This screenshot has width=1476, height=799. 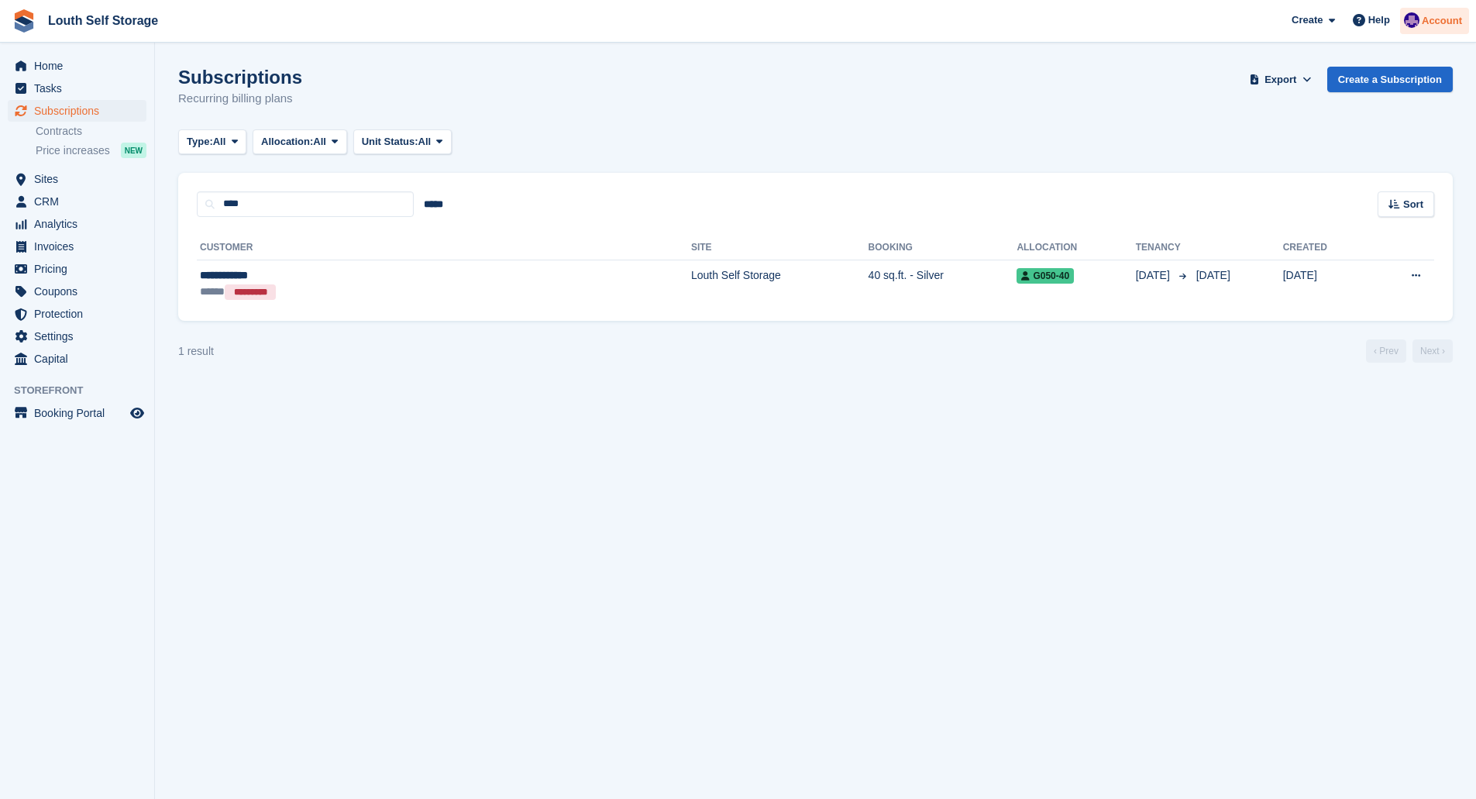 I want to click on a: Create a Subscription, so click(x=1390, y=79).